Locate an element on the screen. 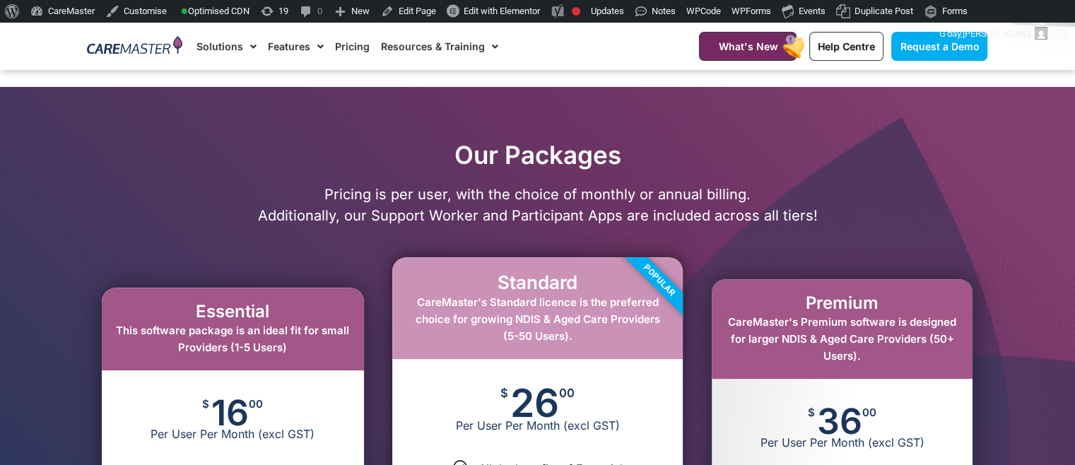  a: Resources & Training is located at coordinates (439, 46).